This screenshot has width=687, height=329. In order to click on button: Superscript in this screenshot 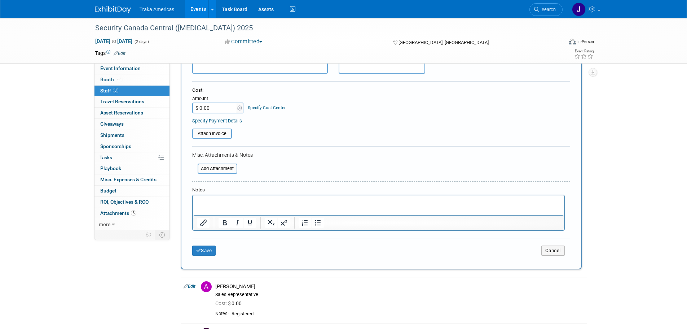, I will do `click(284, 223)`.